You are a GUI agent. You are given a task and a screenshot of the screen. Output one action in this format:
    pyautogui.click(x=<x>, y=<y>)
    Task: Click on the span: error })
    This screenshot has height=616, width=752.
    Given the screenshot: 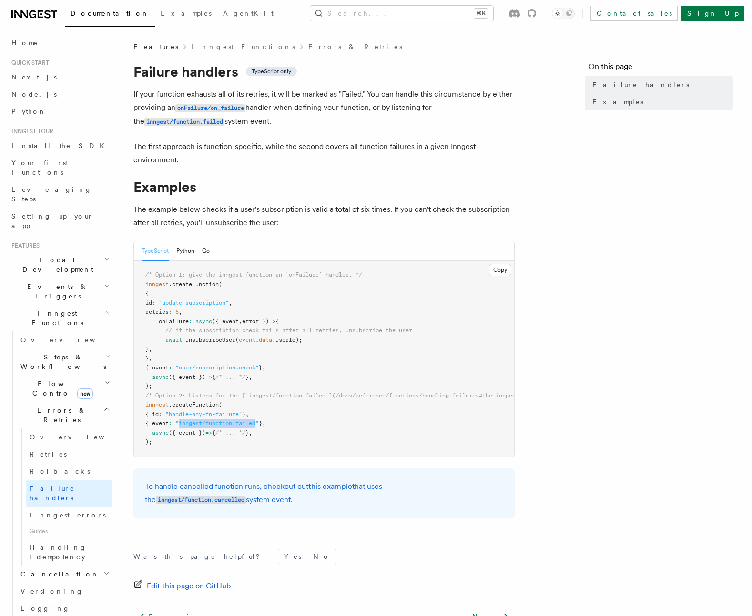 What is the action you would take?
    pyautogui.click(x=255, y=321)
    